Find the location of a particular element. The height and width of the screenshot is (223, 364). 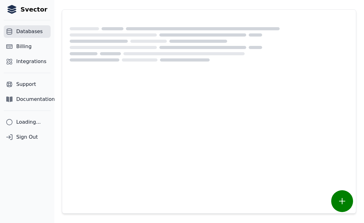

svg: open book solid is located at coordinates (9, 99).